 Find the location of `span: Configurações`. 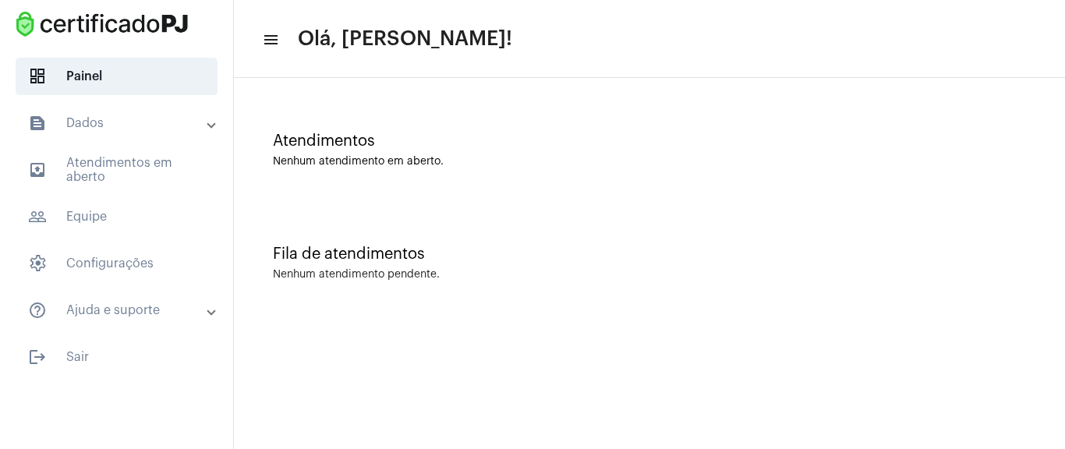

span: Configurações is located at coordinates (116, 264).